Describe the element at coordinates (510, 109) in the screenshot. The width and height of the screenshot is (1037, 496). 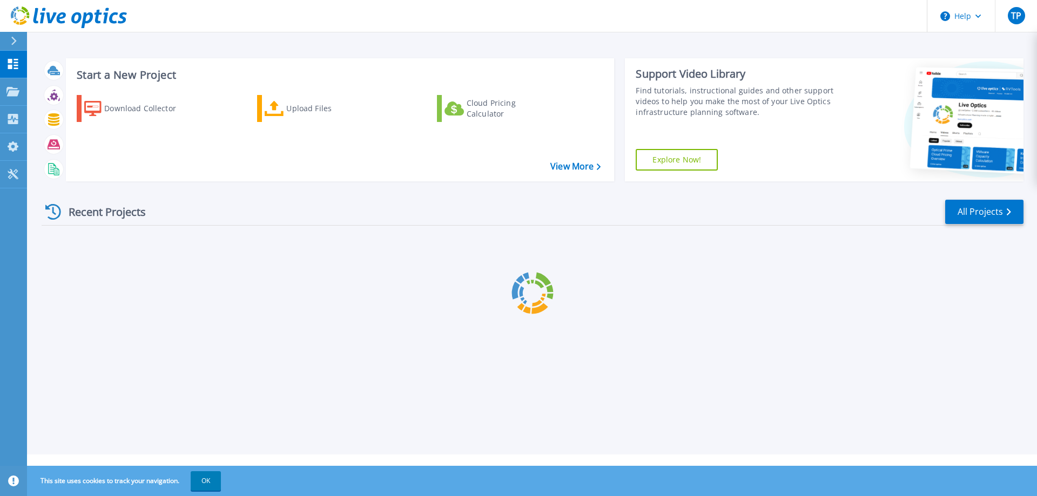
I see `div: Cloud Pricing Calculator` at that location.